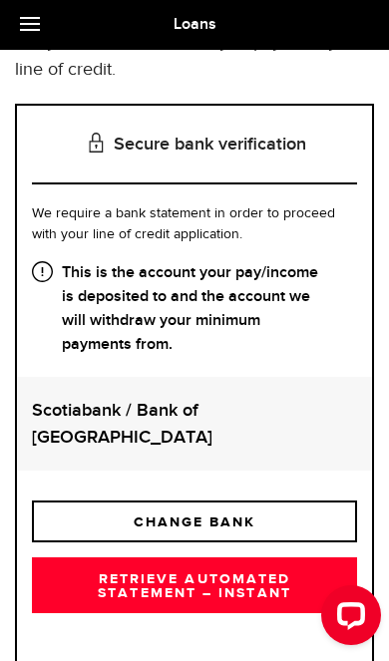 This screenshot has width=389, height=661. I want to click on h3: Secure bank verification, so click(194, 145).